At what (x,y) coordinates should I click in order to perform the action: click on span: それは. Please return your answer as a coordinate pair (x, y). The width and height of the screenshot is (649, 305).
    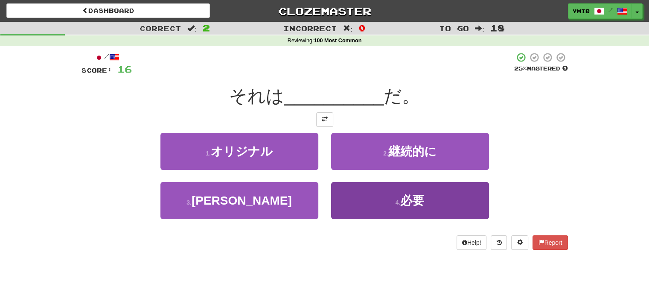
    Looking at the image, I should click on (256, 96).